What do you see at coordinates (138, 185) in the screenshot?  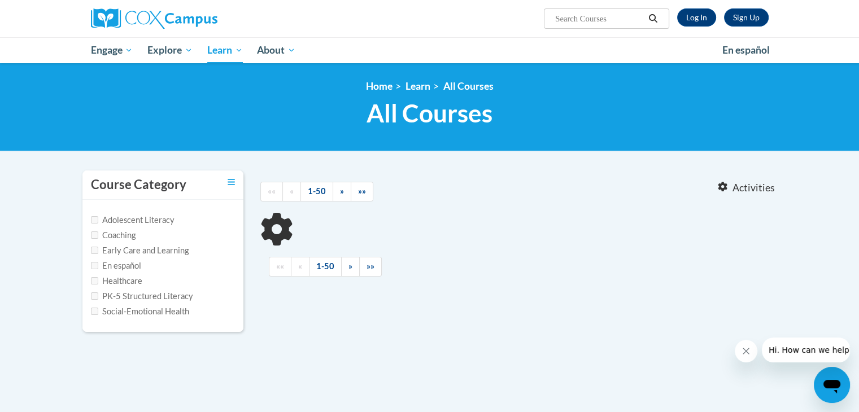 I see `h3: Course Category` at bounding box center [138, 185].